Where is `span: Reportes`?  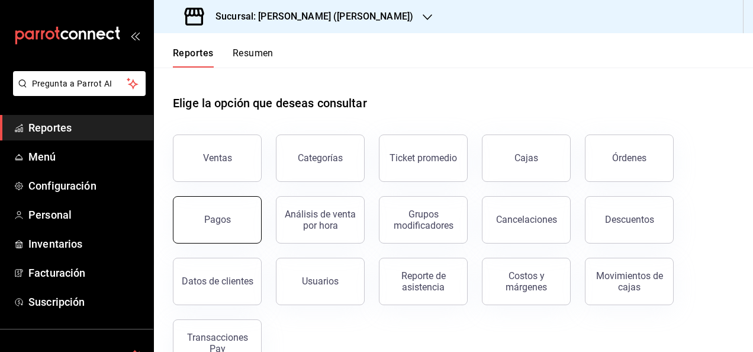 span: Reportes is located at coordinates (86, 127).